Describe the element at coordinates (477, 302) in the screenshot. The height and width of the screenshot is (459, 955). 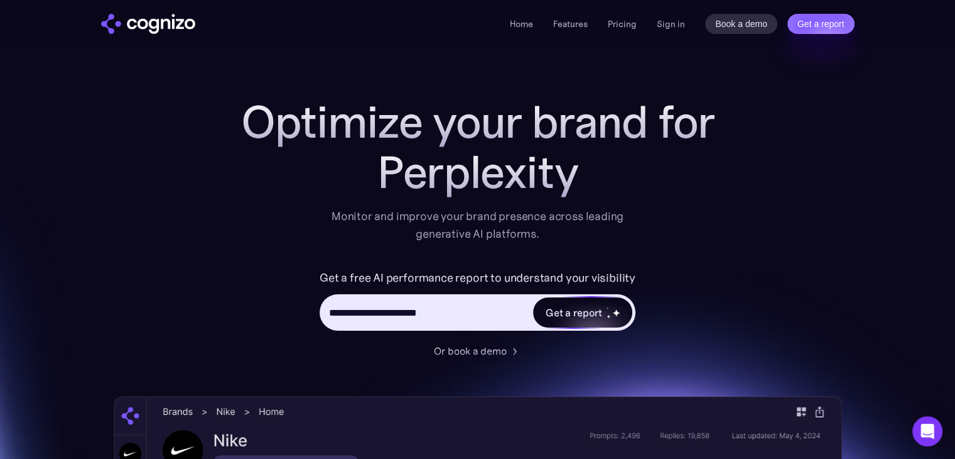
I see `form: Hero URL Input Form` at that location.